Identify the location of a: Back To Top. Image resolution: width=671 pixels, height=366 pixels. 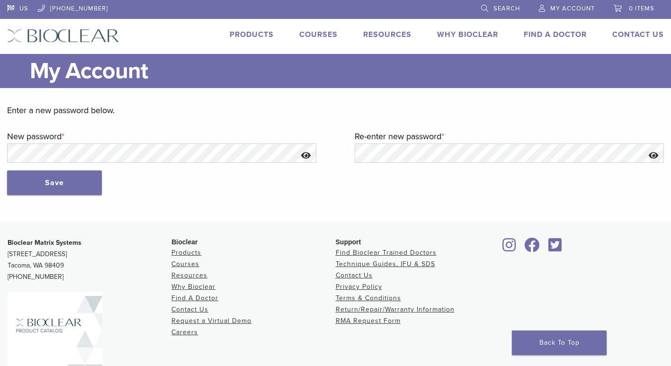
(559, 343).